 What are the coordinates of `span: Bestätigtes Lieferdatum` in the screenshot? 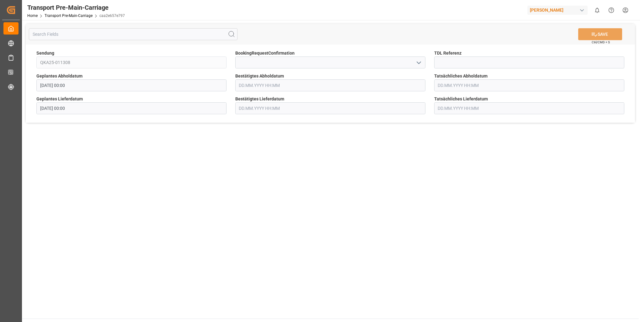 It's located at (260, 99).